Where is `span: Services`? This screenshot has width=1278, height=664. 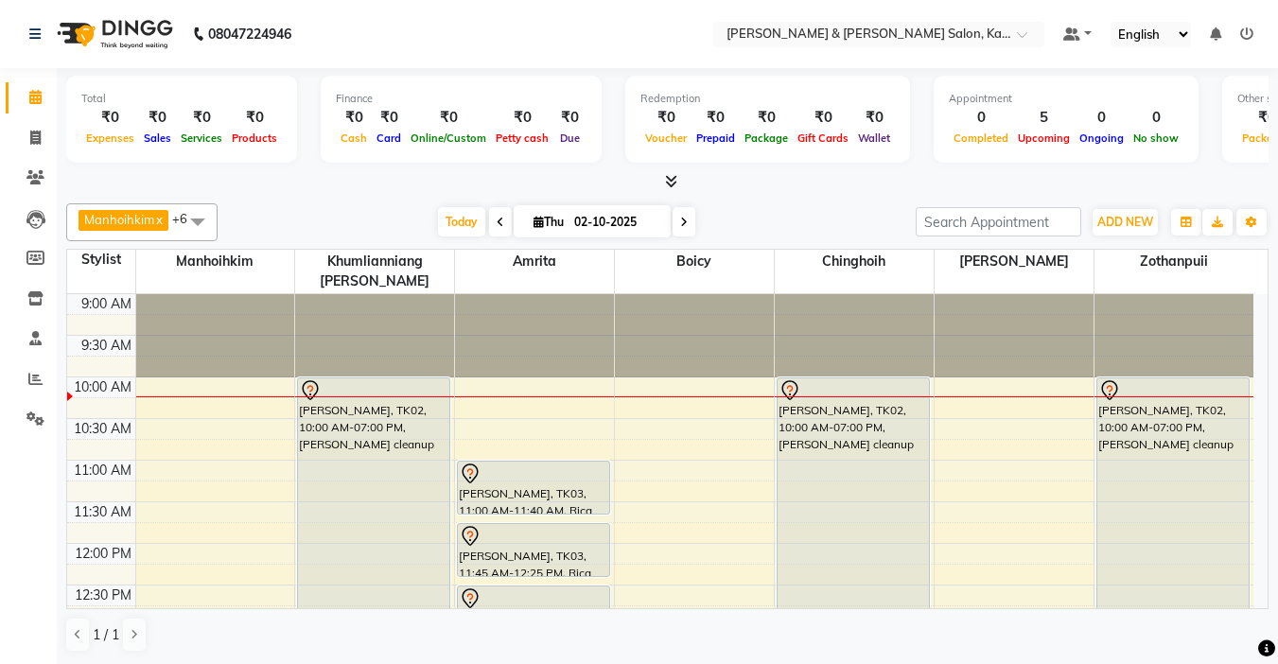
span: Services is located at coordinates (201, 138).